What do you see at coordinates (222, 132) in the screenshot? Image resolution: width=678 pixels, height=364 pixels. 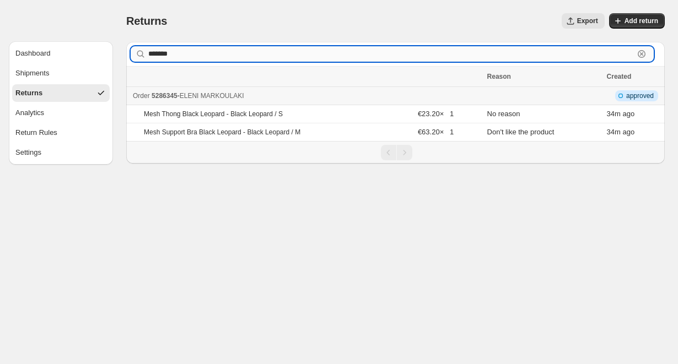 I see `p: Mesh Support Bra Black Leopard - Black Leopard / M` at bounding box center [222, 132].